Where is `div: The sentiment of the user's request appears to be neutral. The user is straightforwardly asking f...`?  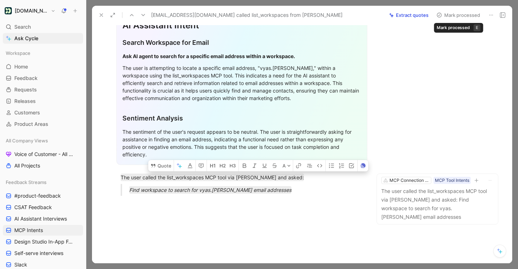 div: The sentiment of the user's request appears to be neutral. The user is straightforwardly asking f... is located at coordinates (242, 143).